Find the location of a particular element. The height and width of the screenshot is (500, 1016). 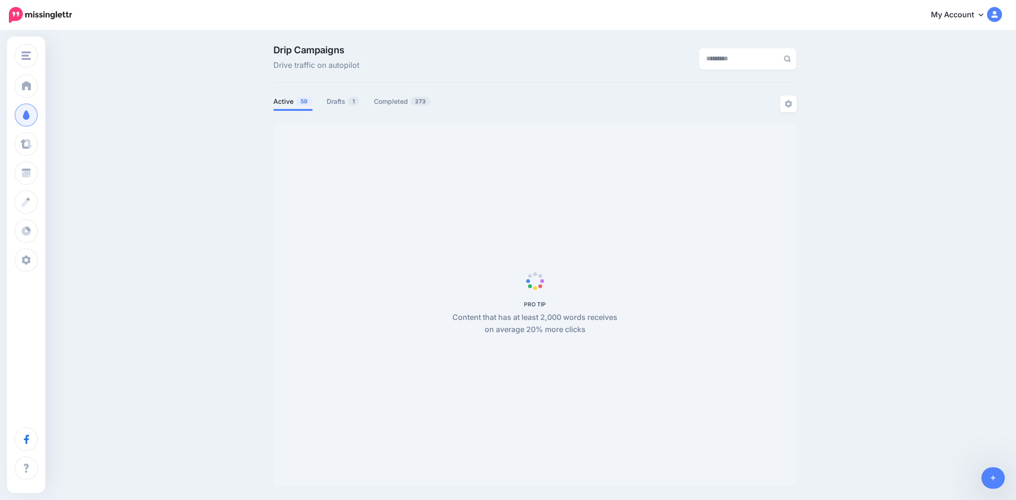

span: 273 is located at coordinates (420, 101).